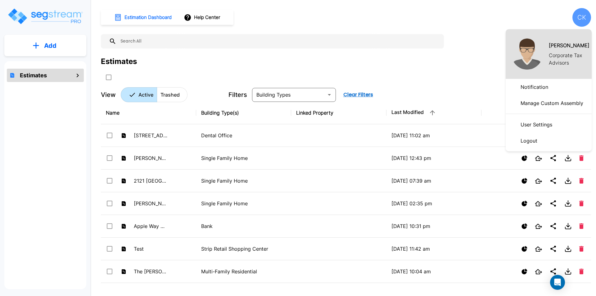  Describe the element at coordinates (558, 282) in the screenshot. I see `div: Open Intercom Messenger` at that location.